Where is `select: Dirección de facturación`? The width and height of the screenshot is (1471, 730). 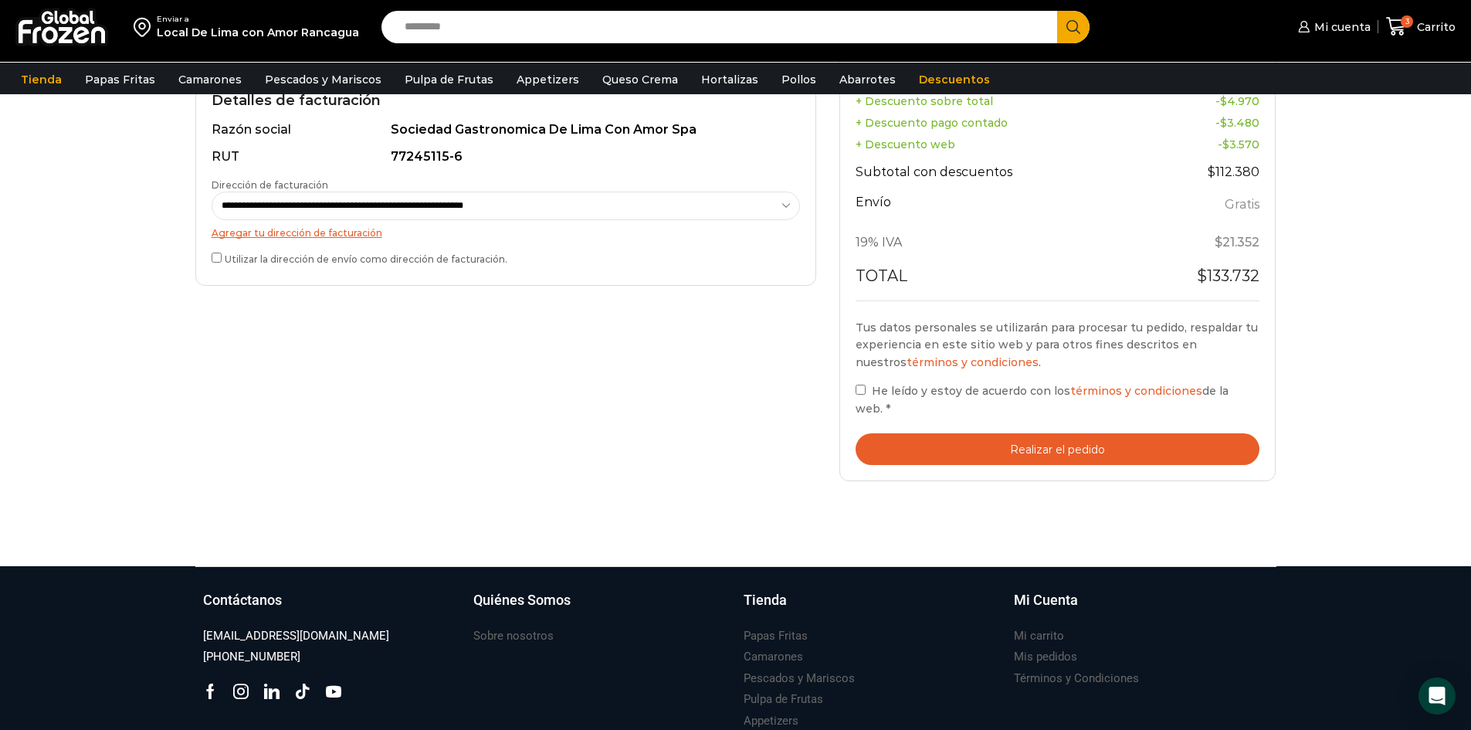
select: Dirección de facturación is located at coordinates (506, 205).